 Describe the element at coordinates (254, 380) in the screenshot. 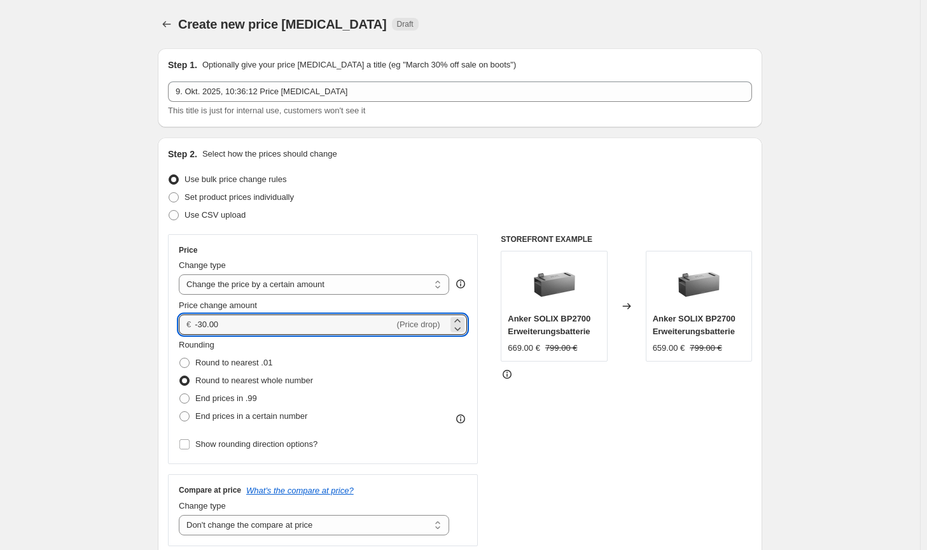

I see `span: Round to nearest whole number` at that location.